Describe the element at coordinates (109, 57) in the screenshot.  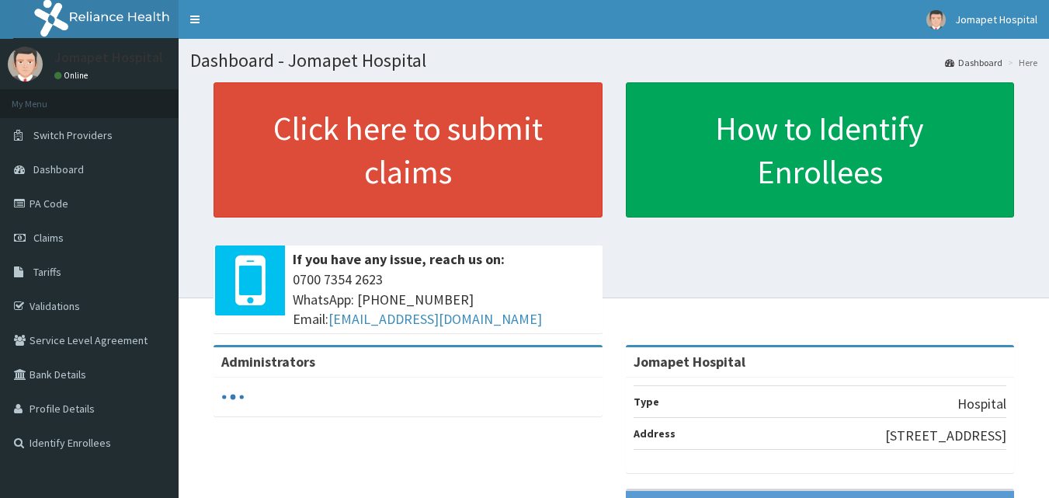
I see `p: Jomapet Hospital` at that location.